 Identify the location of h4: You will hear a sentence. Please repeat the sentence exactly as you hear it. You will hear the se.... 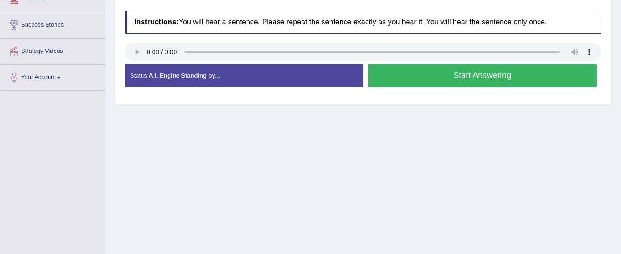
(363, 22).